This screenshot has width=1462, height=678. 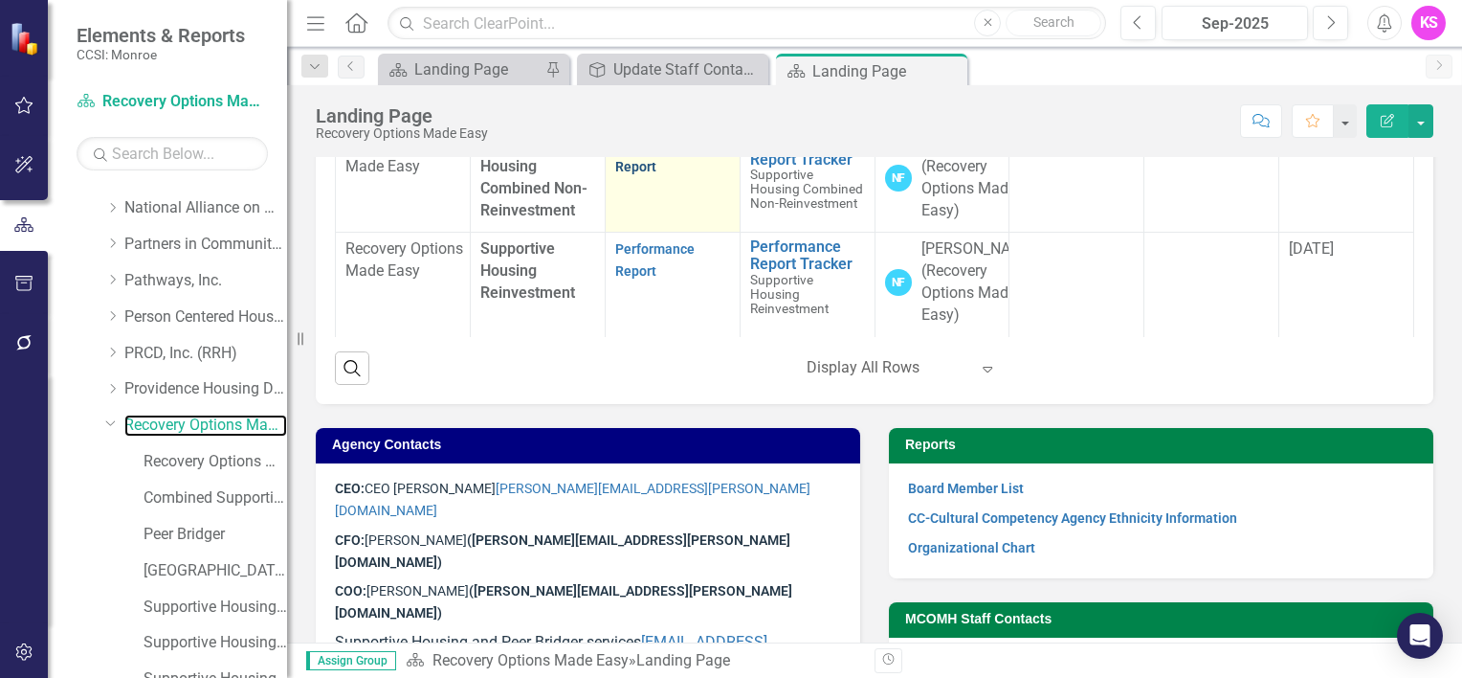 What do you see at coordinates (1235, 23) in the screenshot?
I see `button: Sep-2025` at bounding box center [1235, 23].